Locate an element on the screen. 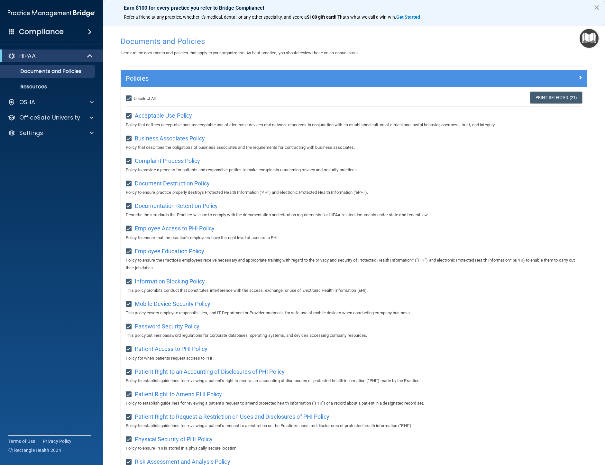 This screenshot has width=605, height=465. span: Unselect All is located at coordinates (145, 98).